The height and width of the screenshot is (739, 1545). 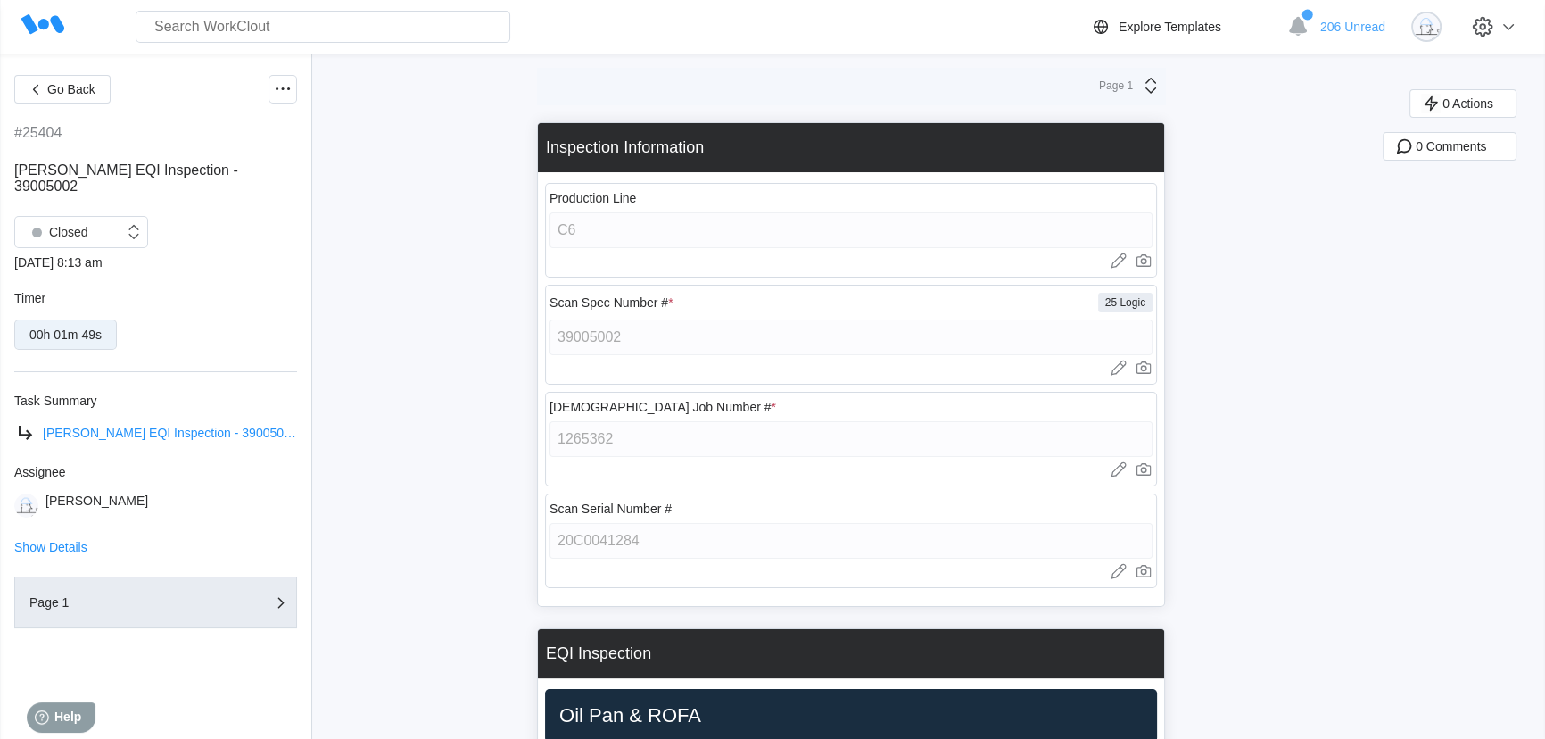 I want to click on button: 0 Actions, so click(x=1463, y=103).